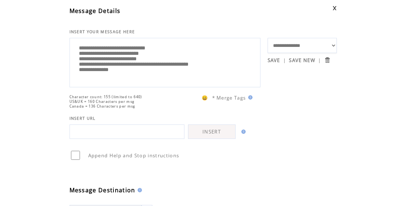 The image size is (411, 206). What do you see at coordinates (102, 190) in the screenshot?
I see `span: Message Destination` at bounding box center [102, 190].